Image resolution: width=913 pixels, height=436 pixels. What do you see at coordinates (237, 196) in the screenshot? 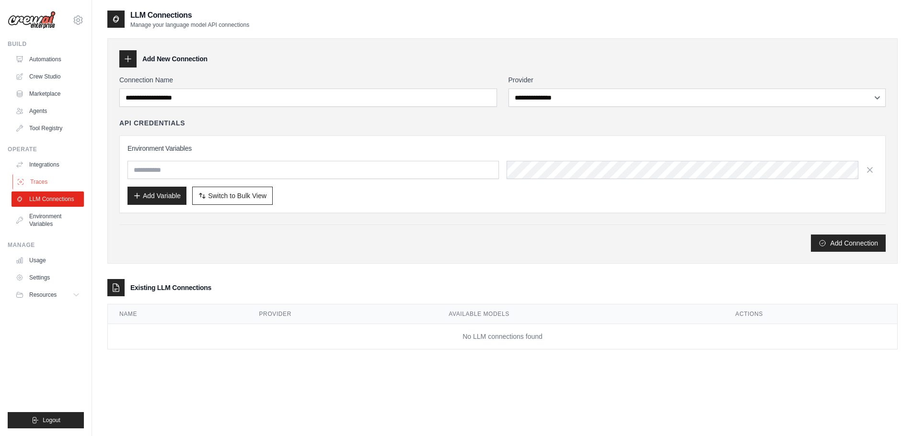
I see `span: Switch to Bulk View` at bounding box center [237, 196].